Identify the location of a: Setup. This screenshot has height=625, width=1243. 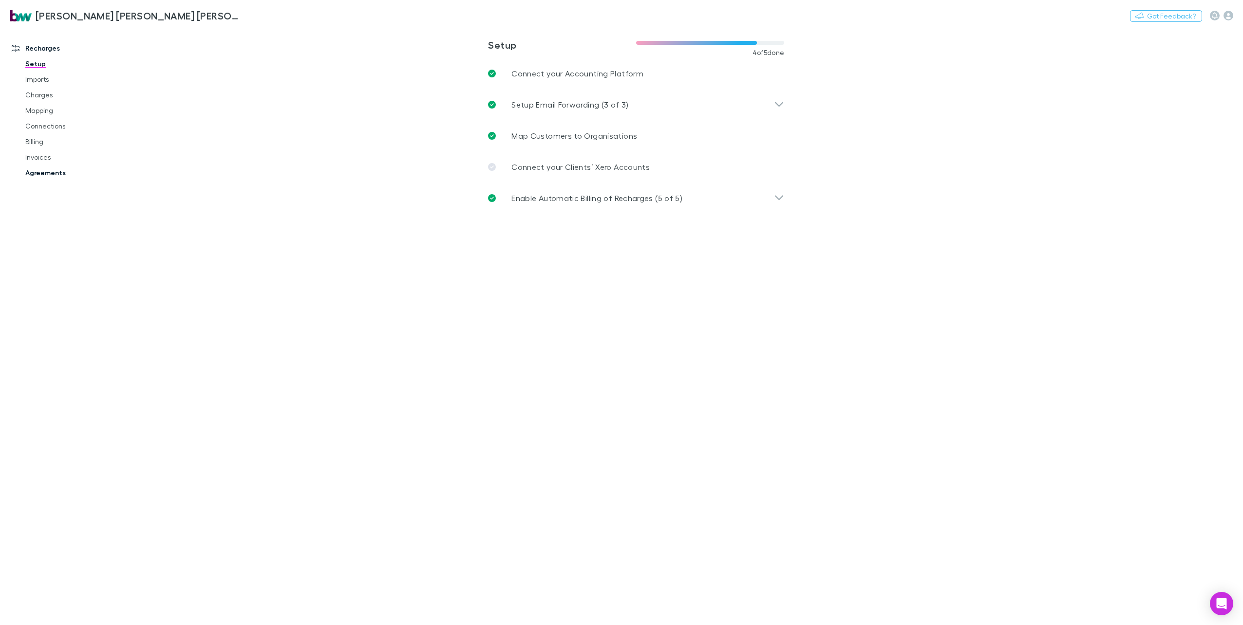
(75, 64).